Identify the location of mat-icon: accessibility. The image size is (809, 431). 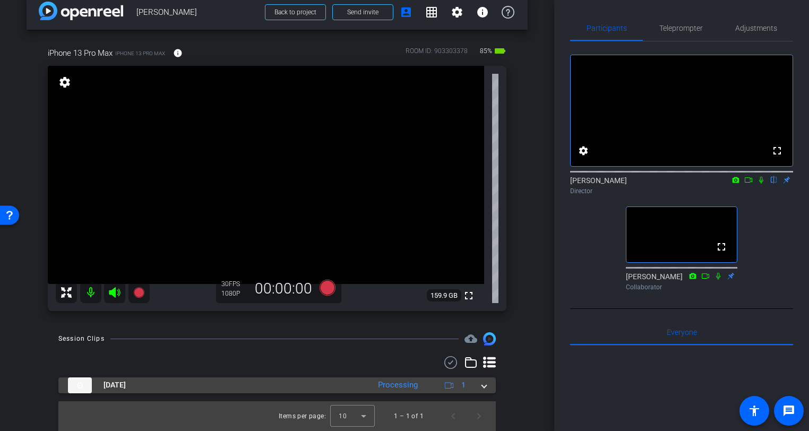
(754, 411).